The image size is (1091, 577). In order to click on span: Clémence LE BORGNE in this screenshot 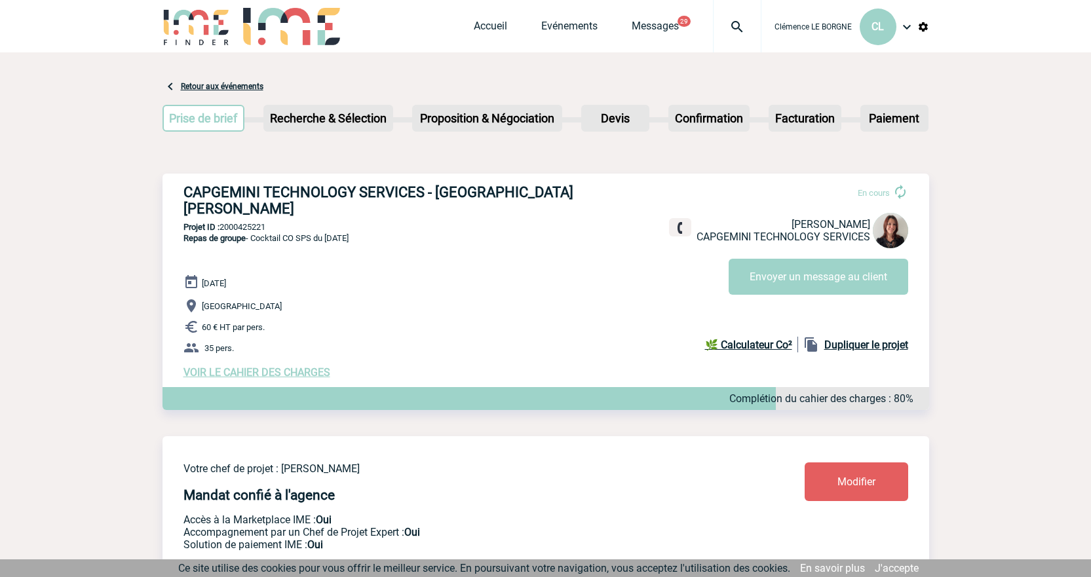, I will do `click(813, 27)`.